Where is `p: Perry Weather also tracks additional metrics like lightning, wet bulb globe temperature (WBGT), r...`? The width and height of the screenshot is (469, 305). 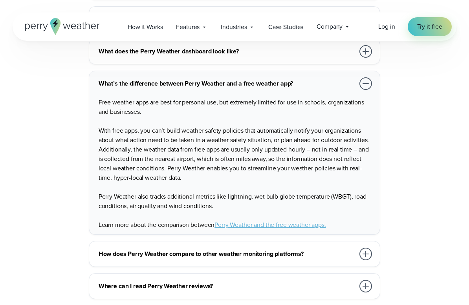 p: Perry Weather also tracks additional metrics like lightning, wet bulb globe temperature (WBGT), r... is located at coordinates (236, 201).